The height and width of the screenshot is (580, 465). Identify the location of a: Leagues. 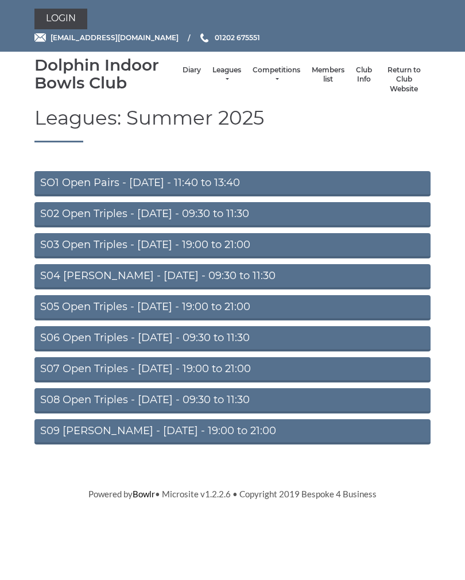
(227, 75).